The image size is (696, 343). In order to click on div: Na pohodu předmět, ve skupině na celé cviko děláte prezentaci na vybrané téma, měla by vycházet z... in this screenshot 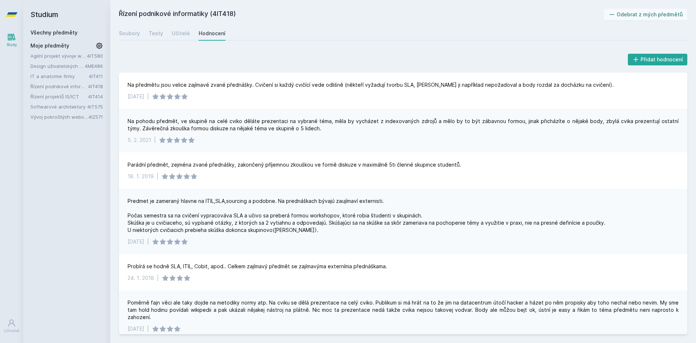, I will do `click(403, 125)`.